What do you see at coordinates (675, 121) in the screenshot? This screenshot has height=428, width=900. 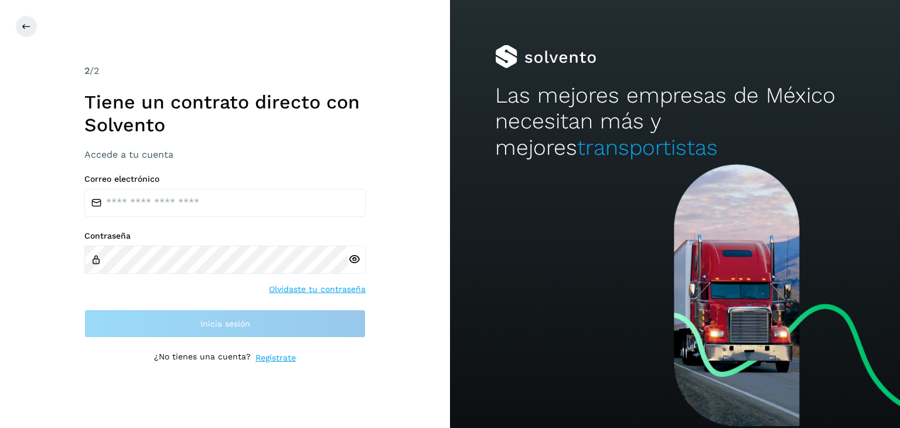 I see `h2: Las mejores empresas de México necesitan más y mejores` at bounding box center [675, 121].